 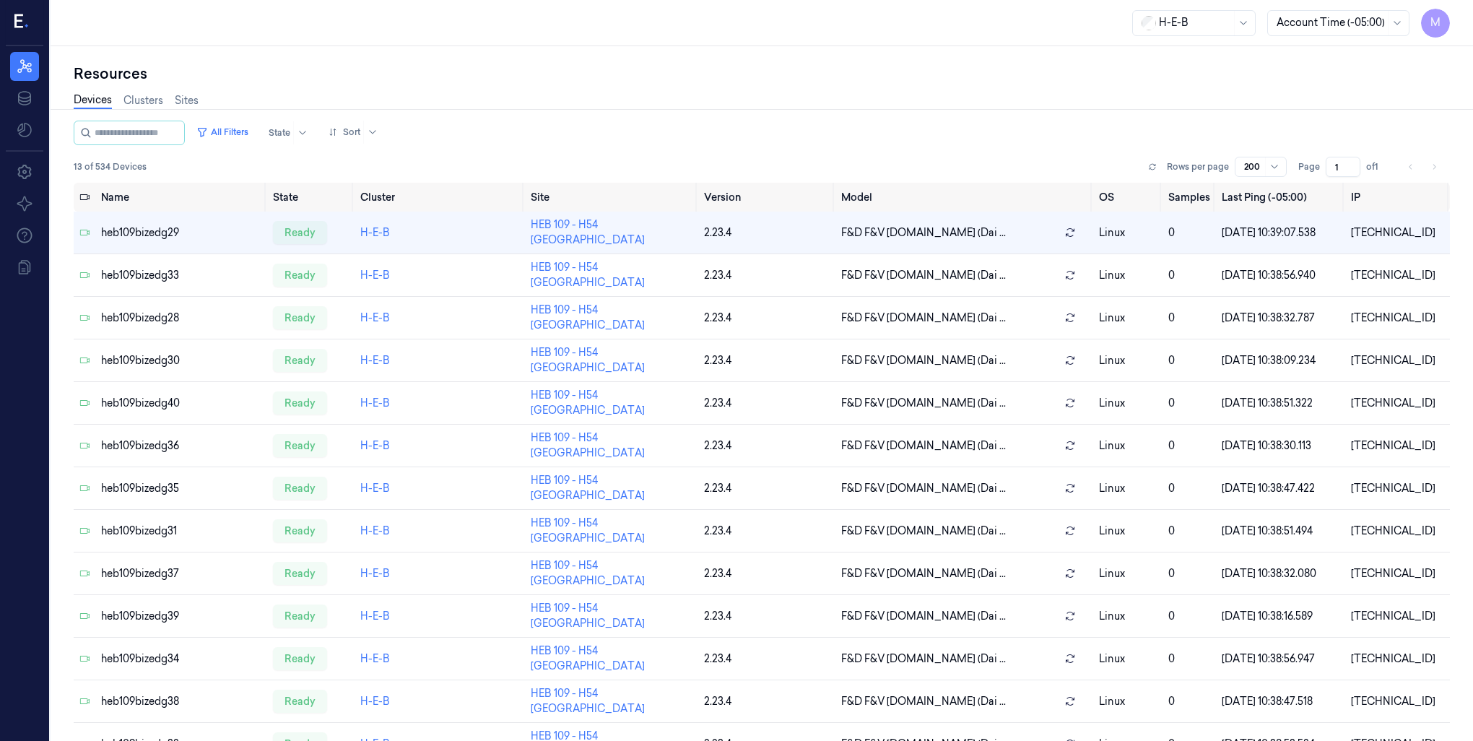 I want to click on button: All Filters, so click(x=222, y=132).